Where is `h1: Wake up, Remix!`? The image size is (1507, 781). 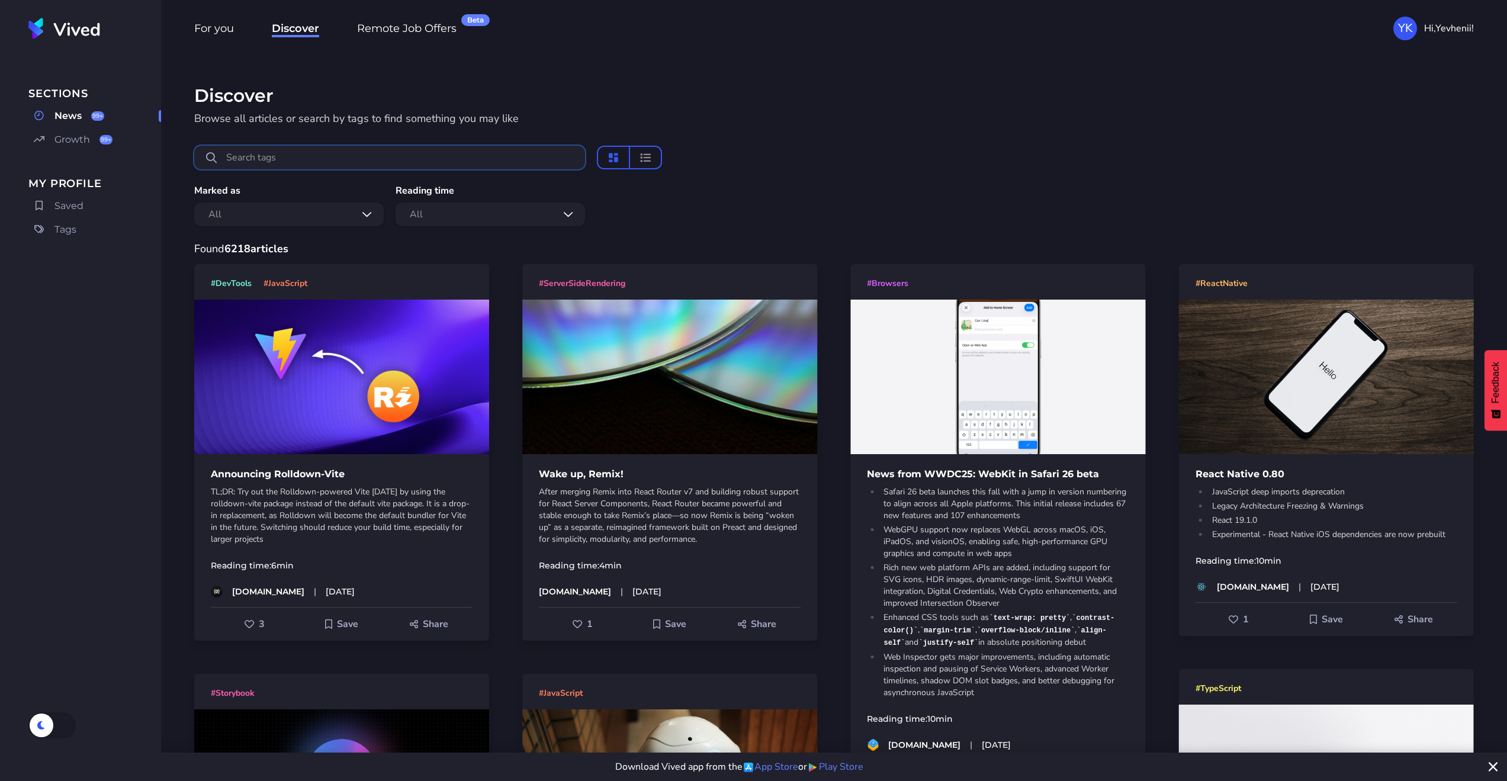 h1: Wake up, Remix! is located at coordinates (670, 474).